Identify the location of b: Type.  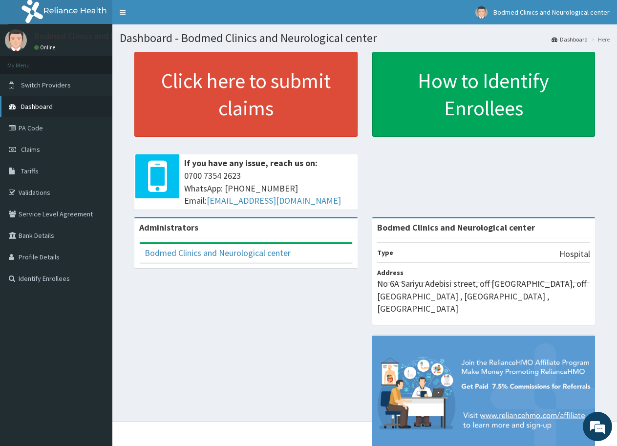
(385, 252).